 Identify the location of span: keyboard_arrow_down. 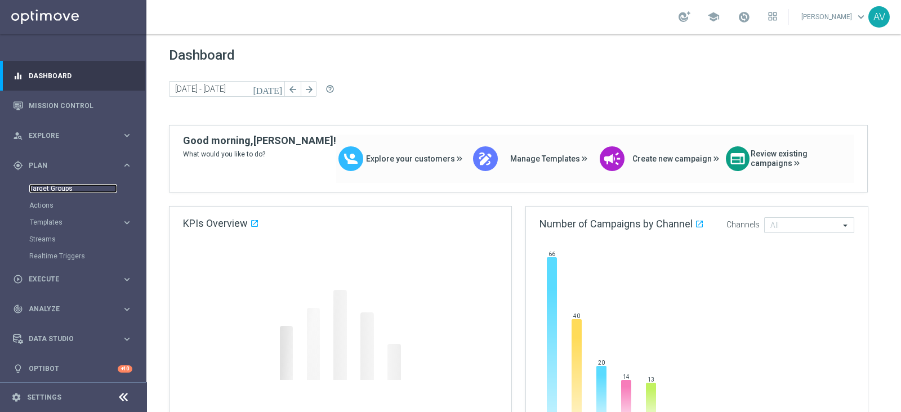
(861, 17).